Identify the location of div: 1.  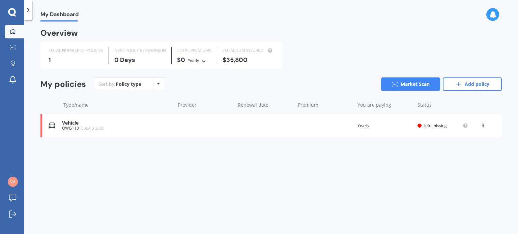
(76, 60).